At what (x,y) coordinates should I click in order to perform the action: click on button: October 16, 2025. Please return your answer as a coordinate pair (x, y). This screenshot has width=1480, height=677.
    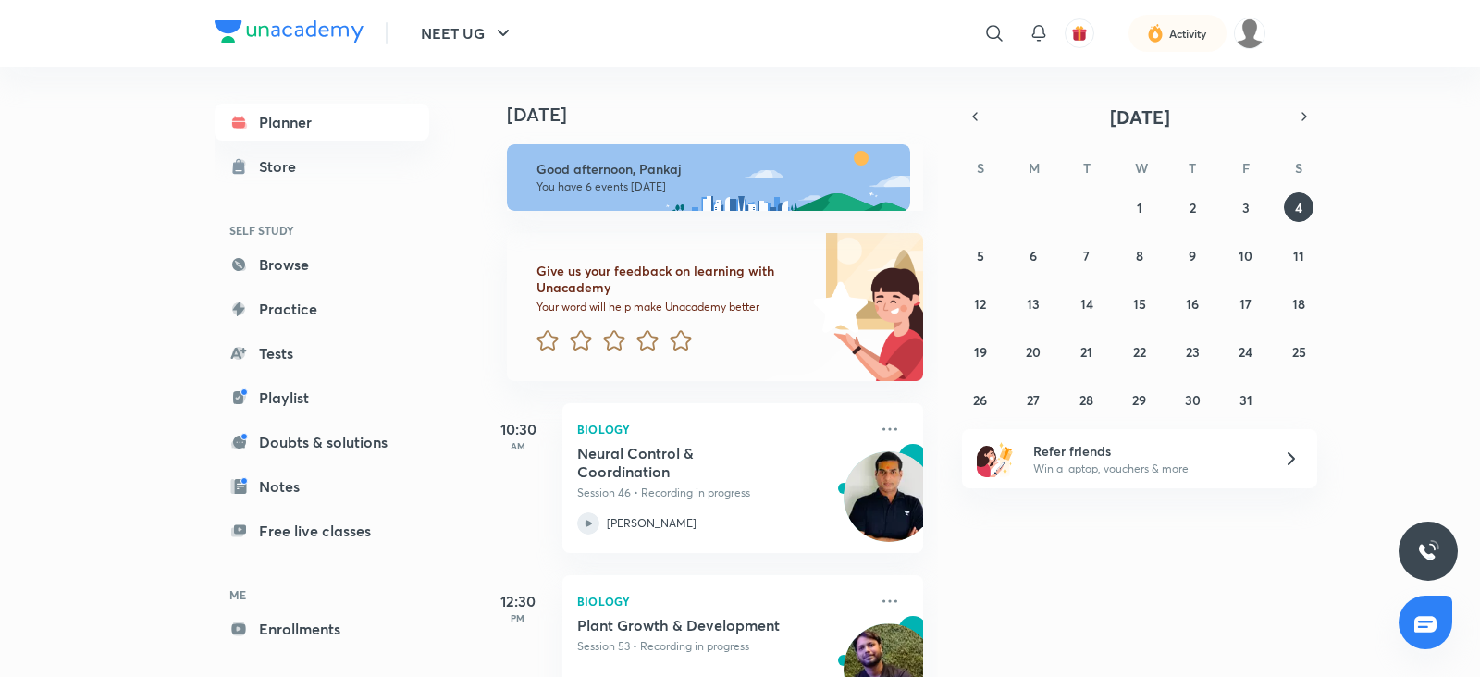
    Looking at the image, I should click on (1192, 303).